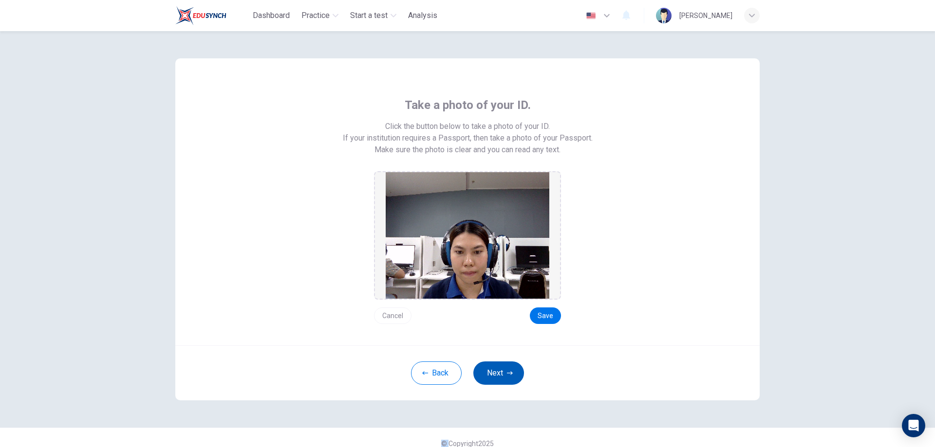 Image resolution: width=935 pixels, height=447 pixels. I want to click on span: Click the button below to take a photo of your ID. If your institution requires a Passport, then ..., so click(467, 132).